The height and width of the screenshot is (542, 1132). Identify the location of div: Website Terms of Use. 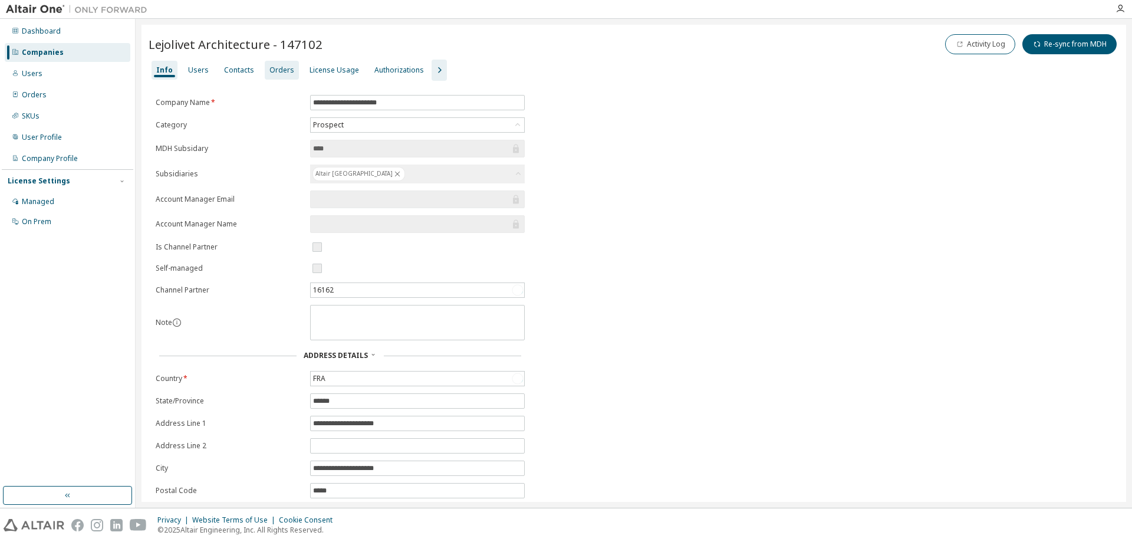
(235, 520).